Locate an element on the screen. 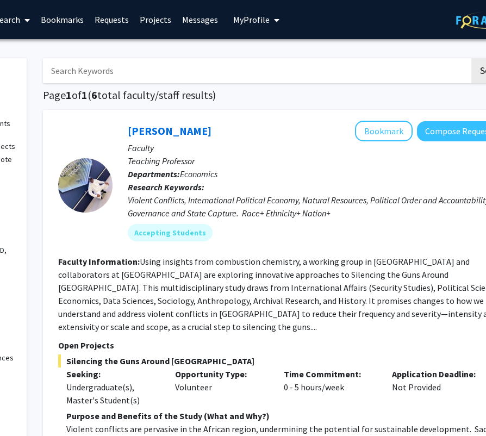  button: Add Melvin Ayogu to Bookmarks is located at coordinates (384, 131).